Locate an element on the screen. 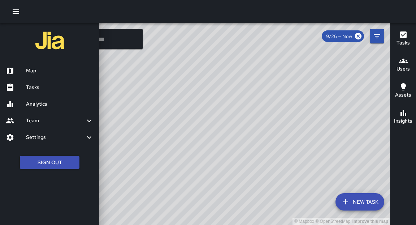  h6: Analytics is located at coordinates (60, 104).